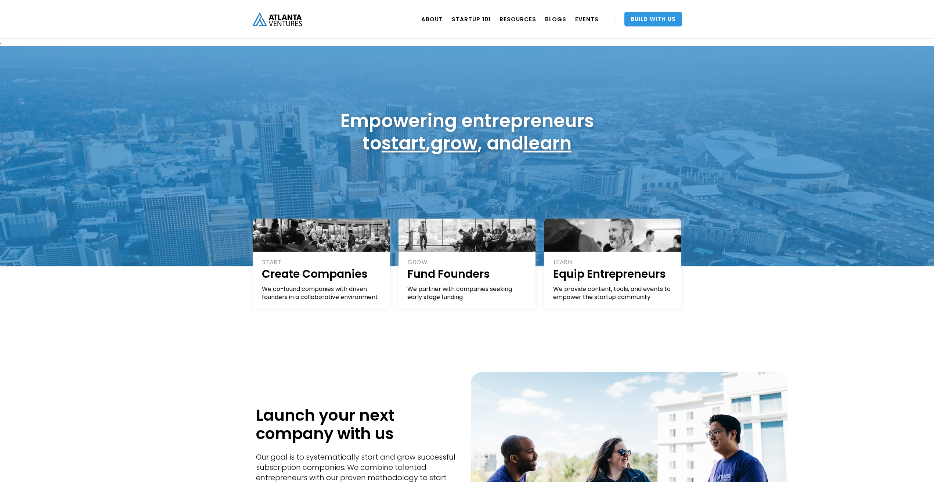 The width and height of the screenshot is (934, 482). I want to click on a: RESOURCES, so click(518, 19).